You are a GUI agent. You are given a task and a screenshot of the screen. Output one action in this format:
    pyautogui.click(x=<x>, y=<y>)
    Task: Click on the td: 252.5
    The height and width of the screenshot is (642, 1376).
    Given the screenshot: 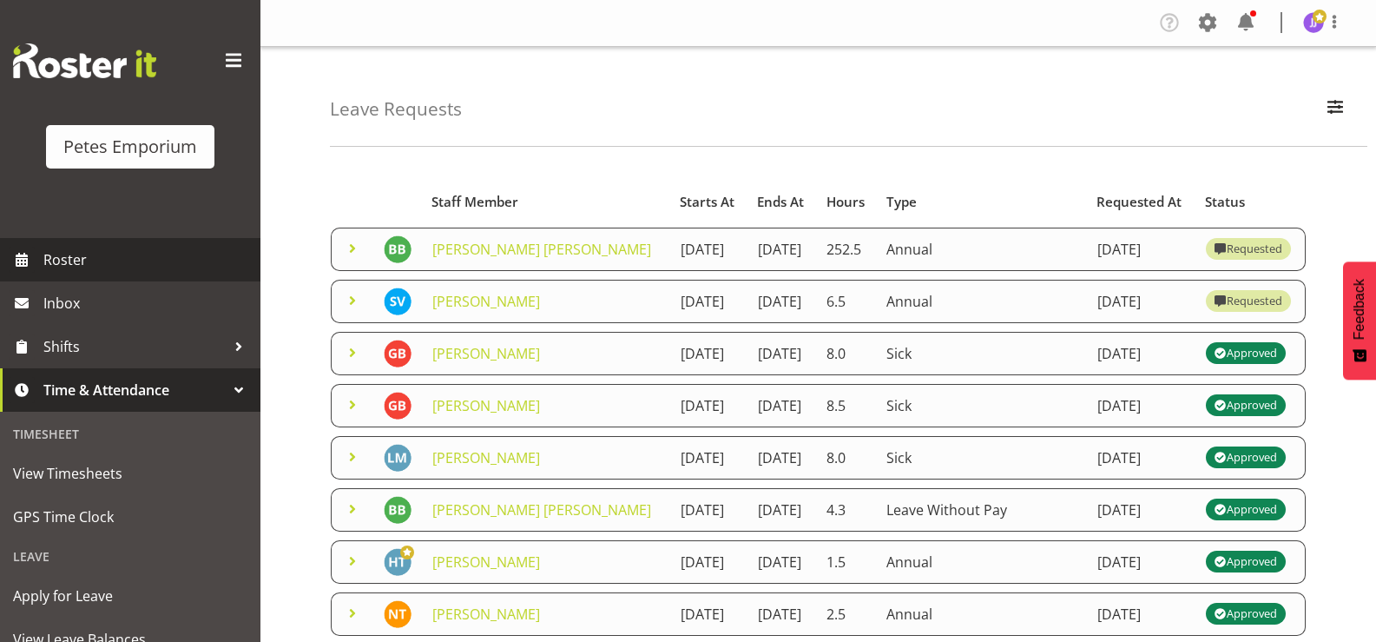 What is the action you would take?
    pyautogui.click(x=846, y=249)
    